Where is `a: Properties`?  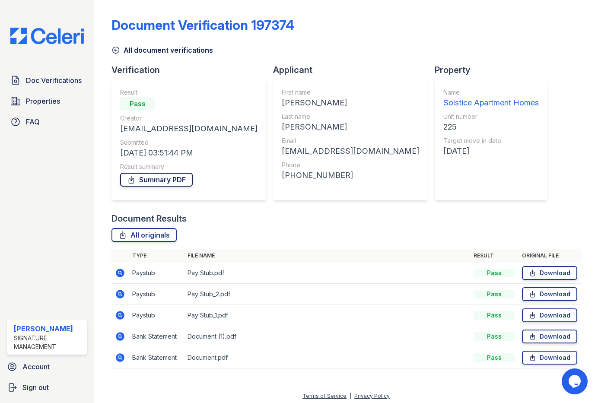
a: Properties is located at coordinates (47, 101).